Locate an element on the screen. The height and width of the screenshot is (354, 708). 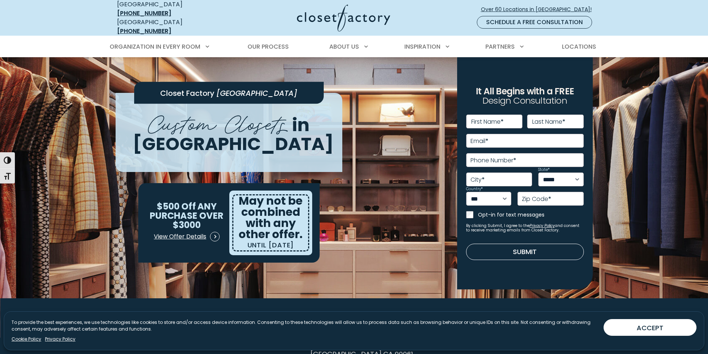
span: ANY PURCHASE OVER $3000 is located at coordinates (187, 216).